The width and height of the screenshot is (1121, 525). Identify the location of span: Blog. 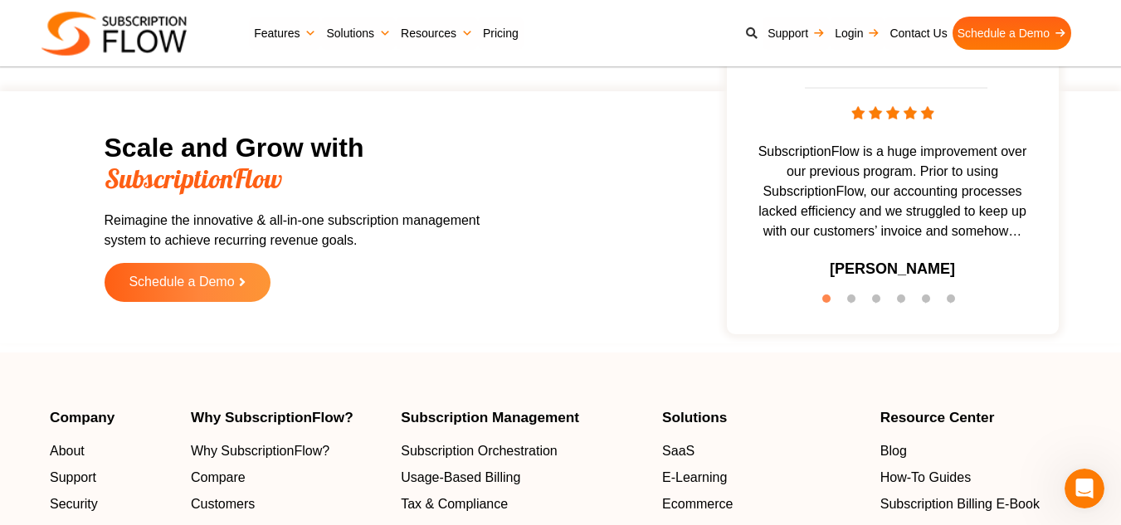
(894, 451).